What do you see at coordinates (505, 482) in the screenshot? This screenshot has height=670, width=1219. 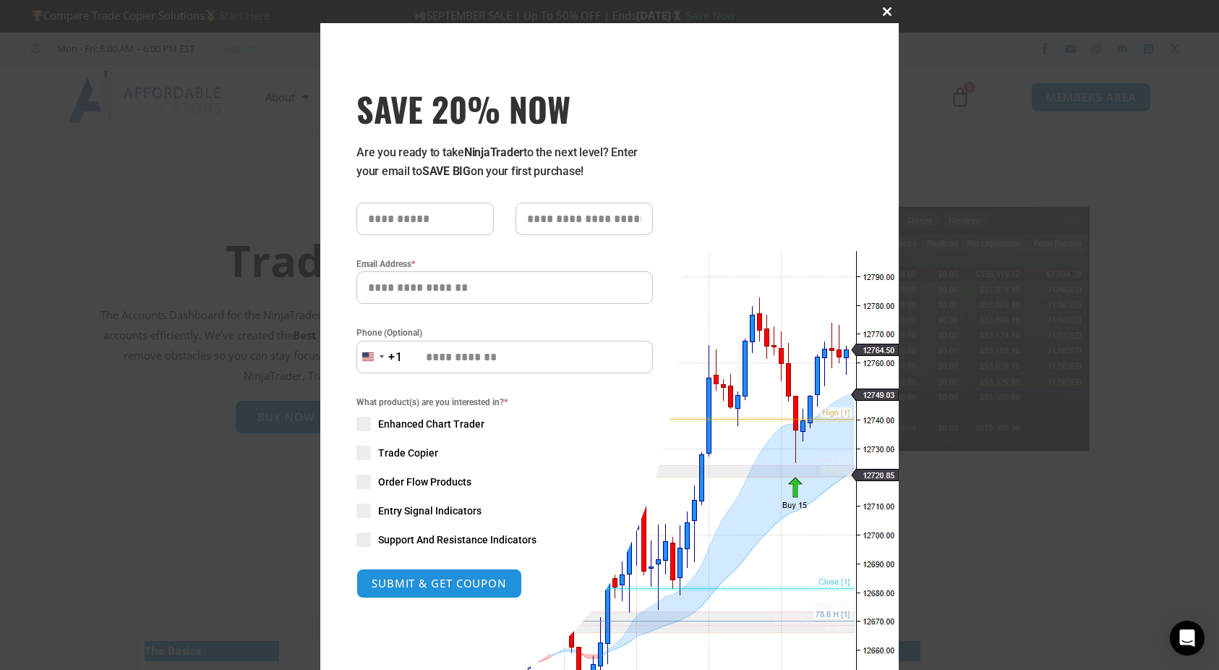 I see `label: Order Flow Products` at bounding box center [505, 482].